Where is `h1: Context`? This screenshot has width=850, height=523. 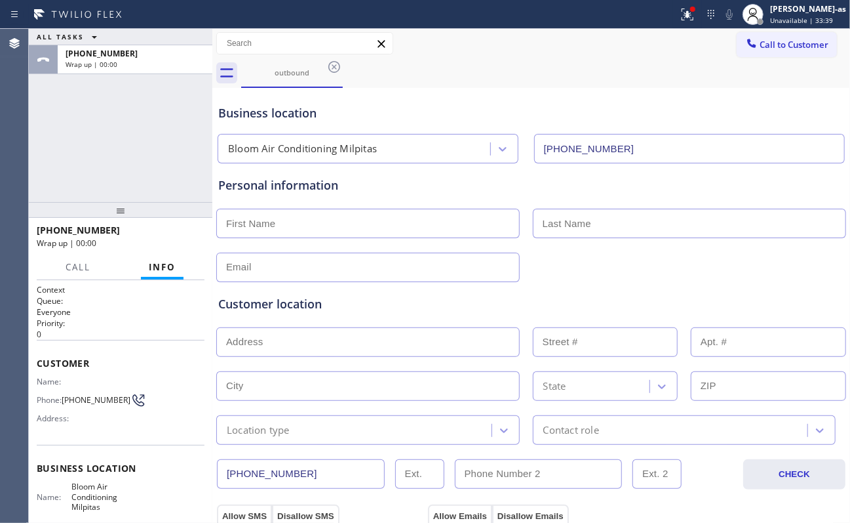 h1: Context is located at coordinates (121, 289).